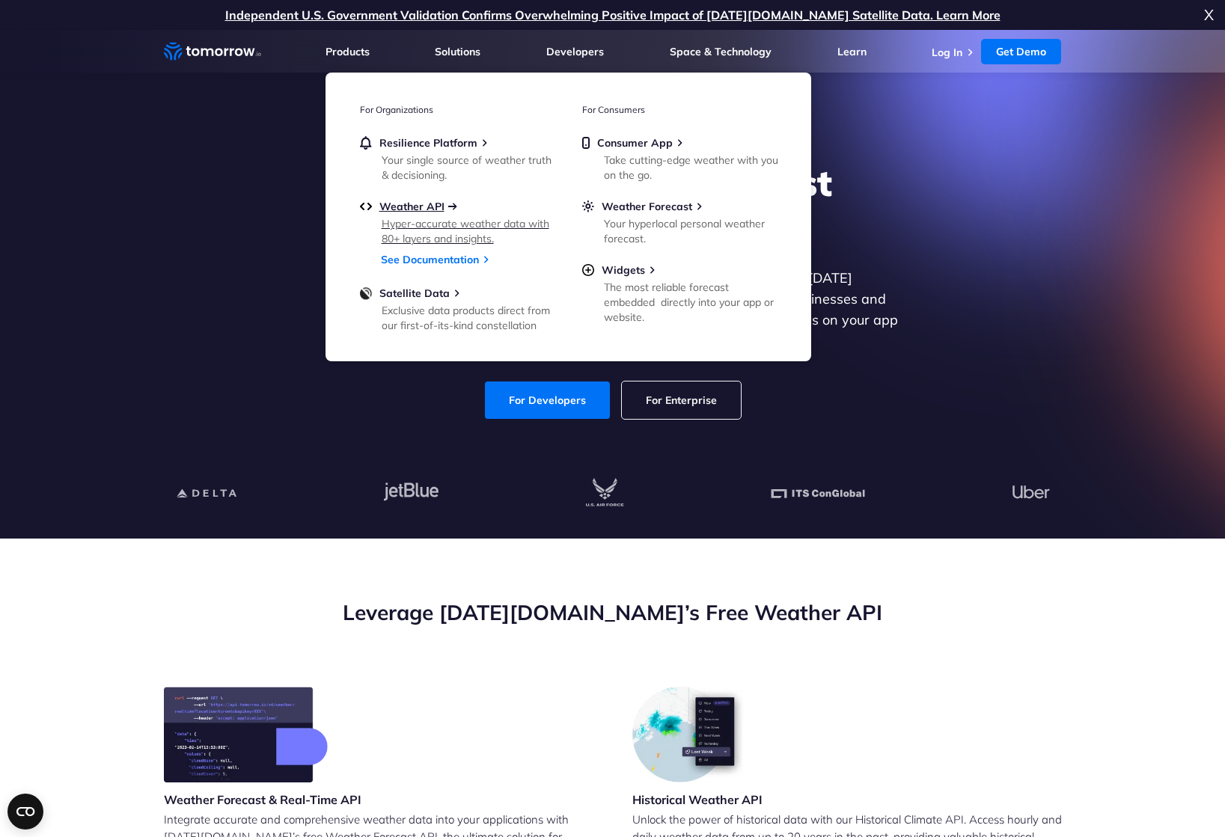 This screenshot has width=1225, height=837. Describe the element at coordinates (457, 52) in the screenshot. I see `a: Solutions` at that location.